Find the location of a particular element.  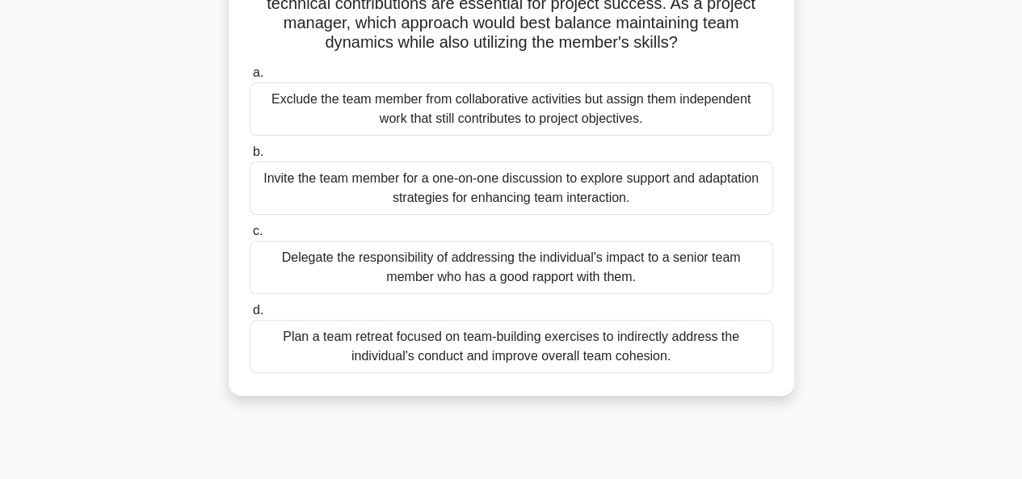

div: Delegate the responsibility of addressing the individual's impact to a senior team member who has... is located at coordinates (512, 268).